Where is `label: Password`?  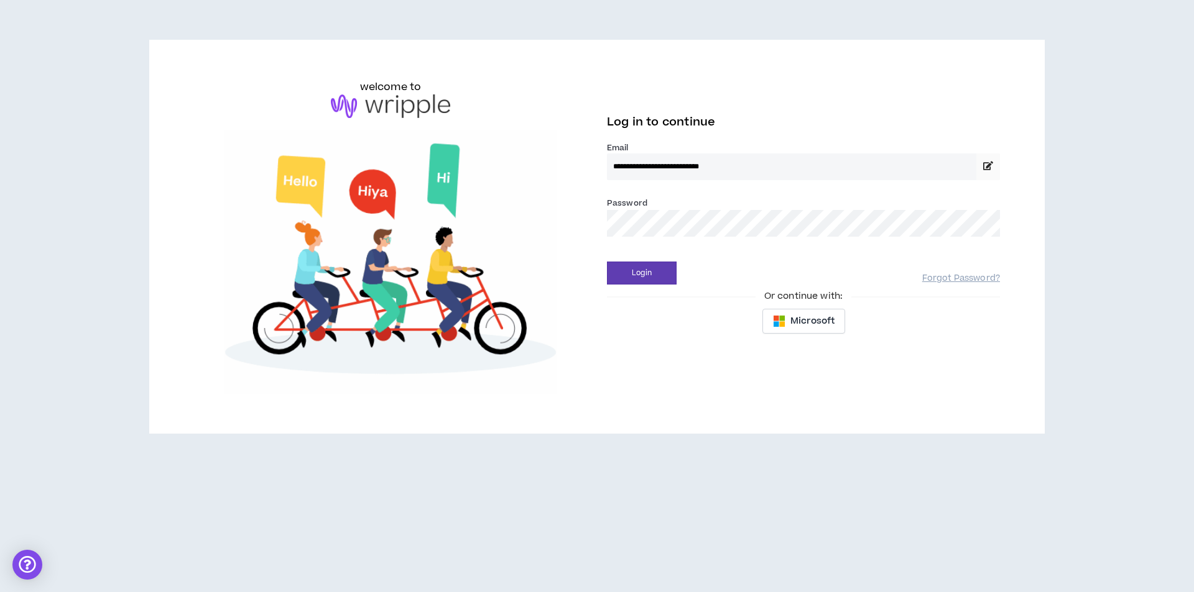 label: Password is located at coordinates (627, 203).